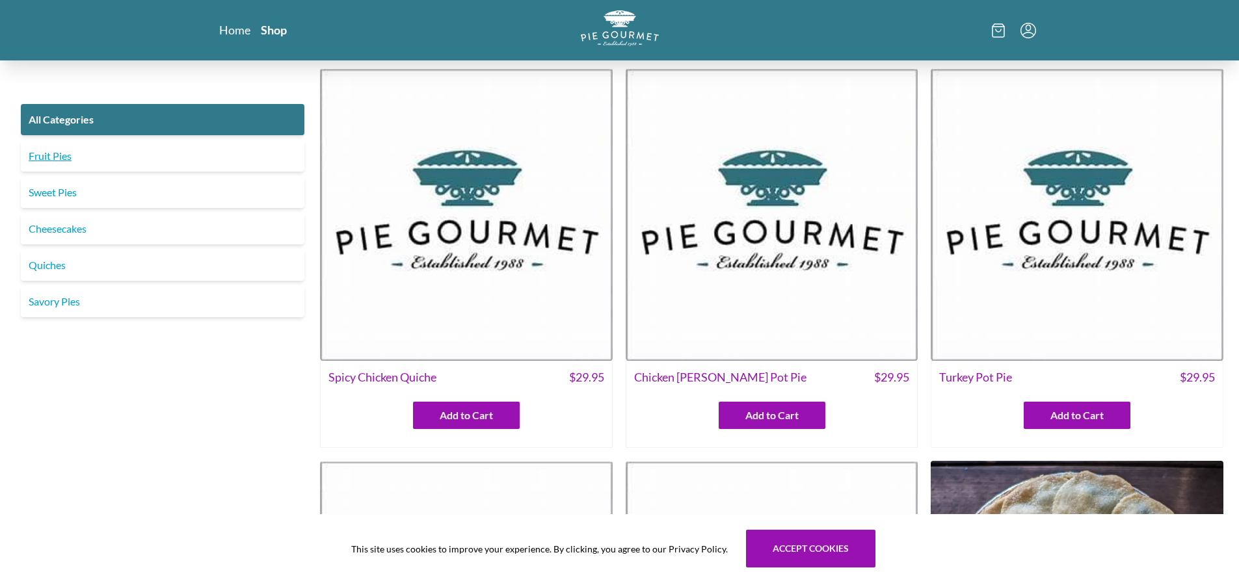 Image resolution: width=1239 pixels, height=583 pixels. What do you see at coordinates (163, 120) in the screenshot?
I see `a: All Categories` at bounding box center [163, 120].